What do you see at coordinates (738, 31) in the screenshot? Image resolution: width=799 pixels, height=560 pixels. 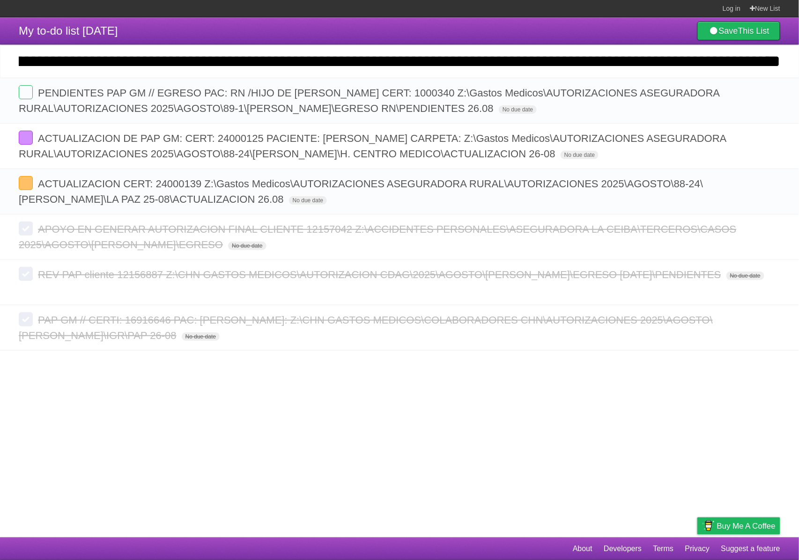 I see `a: SaveThis List` at bounding box center [738, 31].